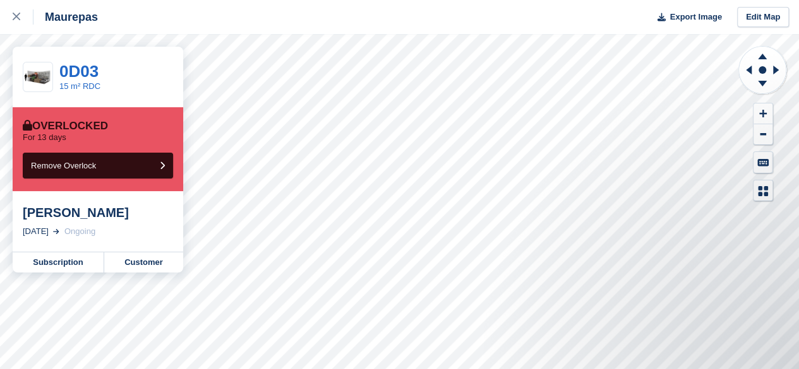 This screenshot has height=369, width=799. What do you see at coordinates (143, 263) in the screenshot?
I see `a: Customer` at bounding box center [143, 263].